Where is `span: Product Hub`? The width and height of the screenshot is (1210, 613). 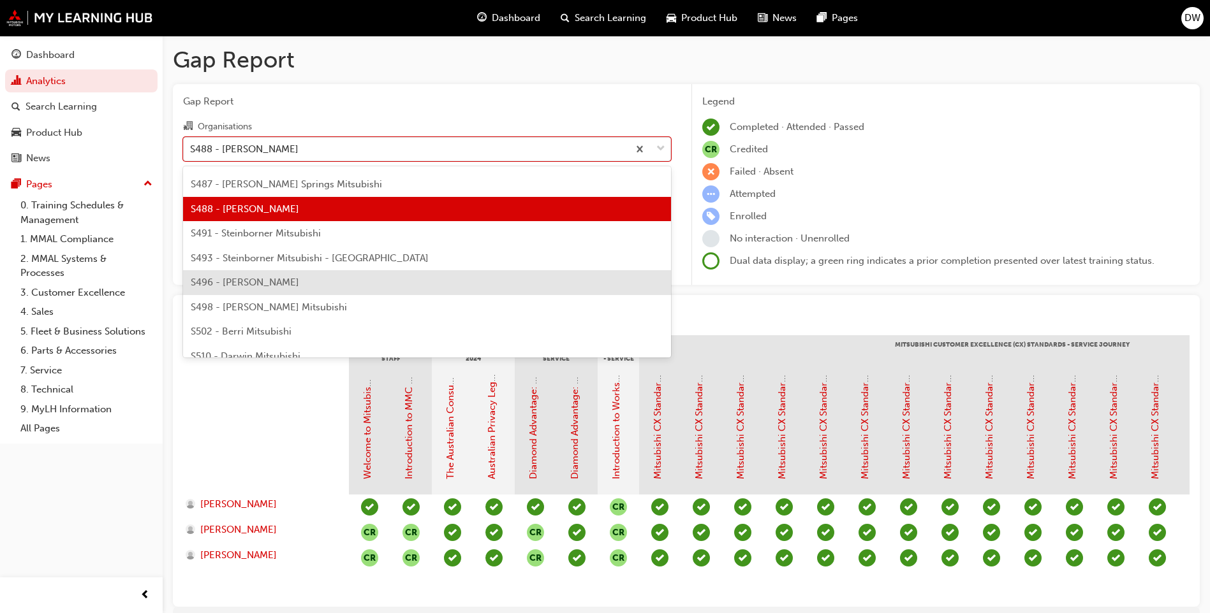 span: Product Hub is located at coordinates (709, 18).